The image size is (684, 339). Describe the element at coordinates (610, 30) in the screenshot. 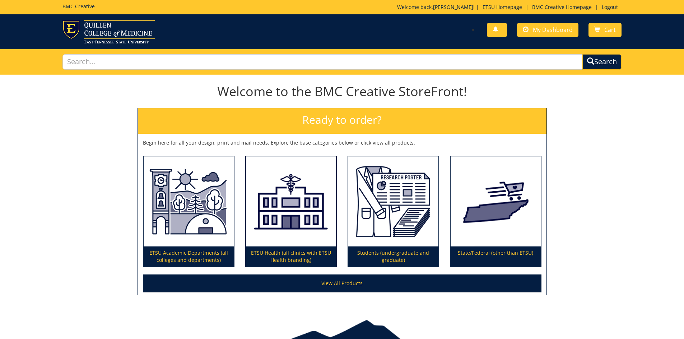

I see `span: Cart` at that location.